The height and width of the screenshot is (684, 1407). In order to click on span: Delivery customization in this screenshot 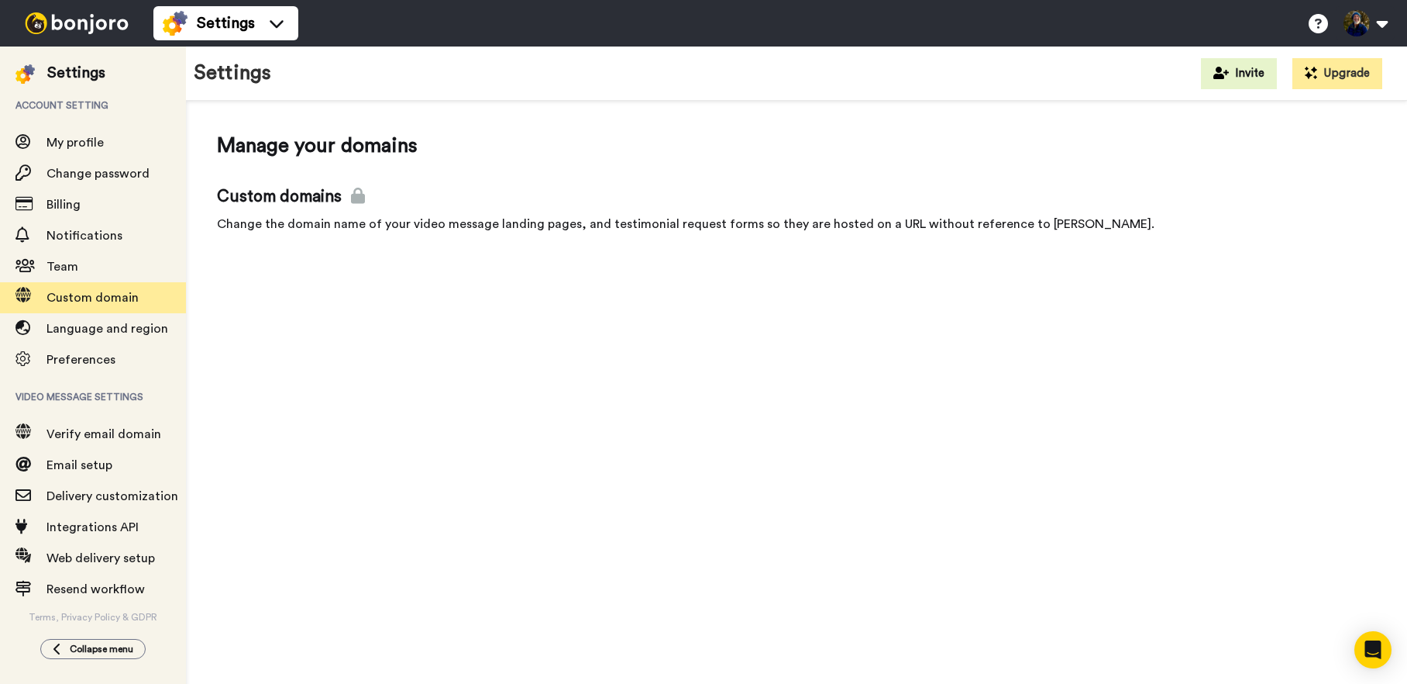, I will do `click(112, 496)`.